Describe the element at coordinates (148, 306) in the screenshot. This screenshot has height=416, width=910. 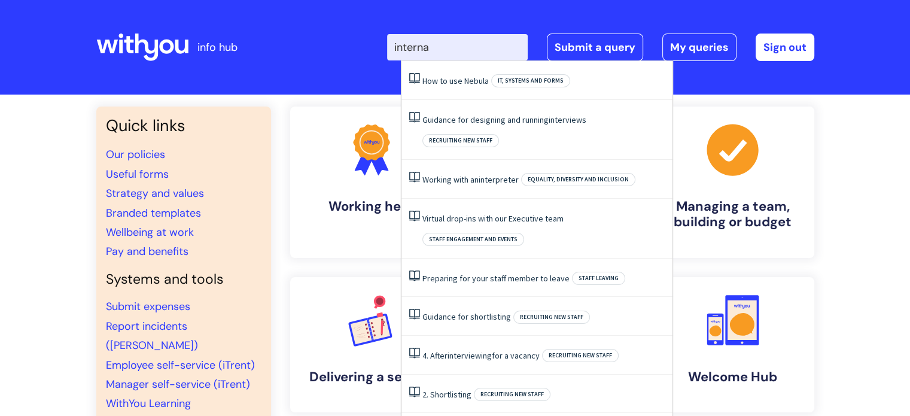
I see `a: Submit expenses` at that location.